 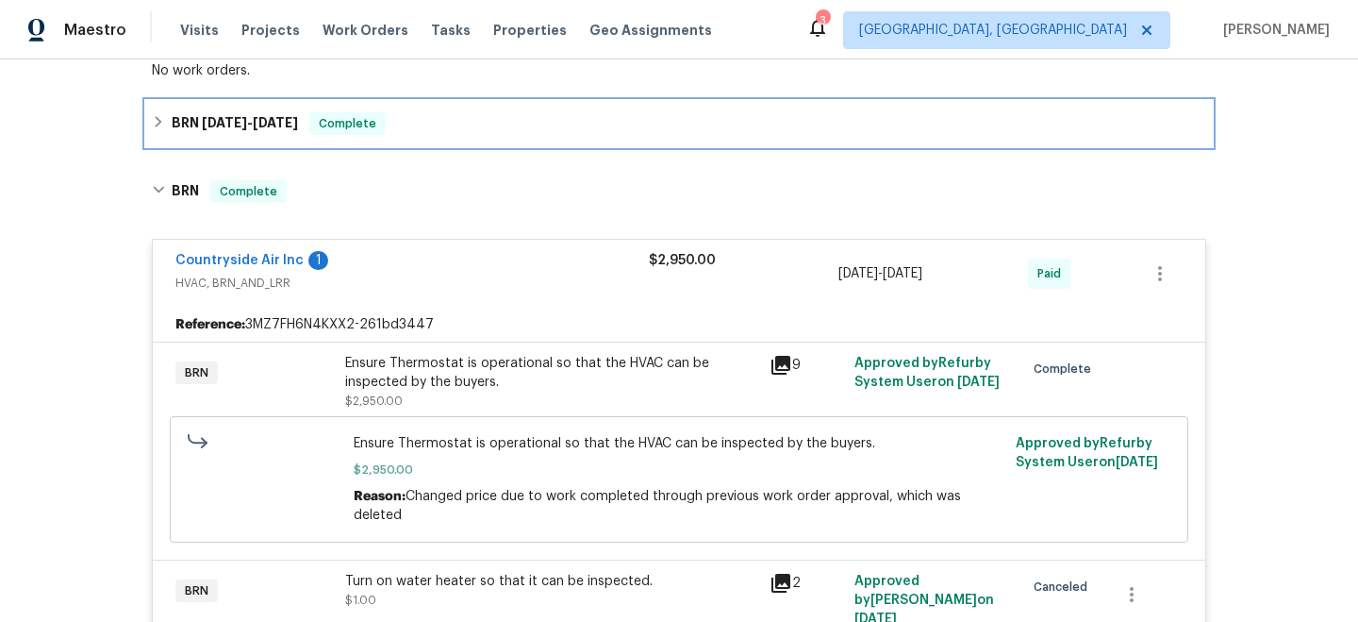 What do you see at coordinates (1053, 274) in the screenshot?
I see `span: Paid` at bounding box center [1053, 274].